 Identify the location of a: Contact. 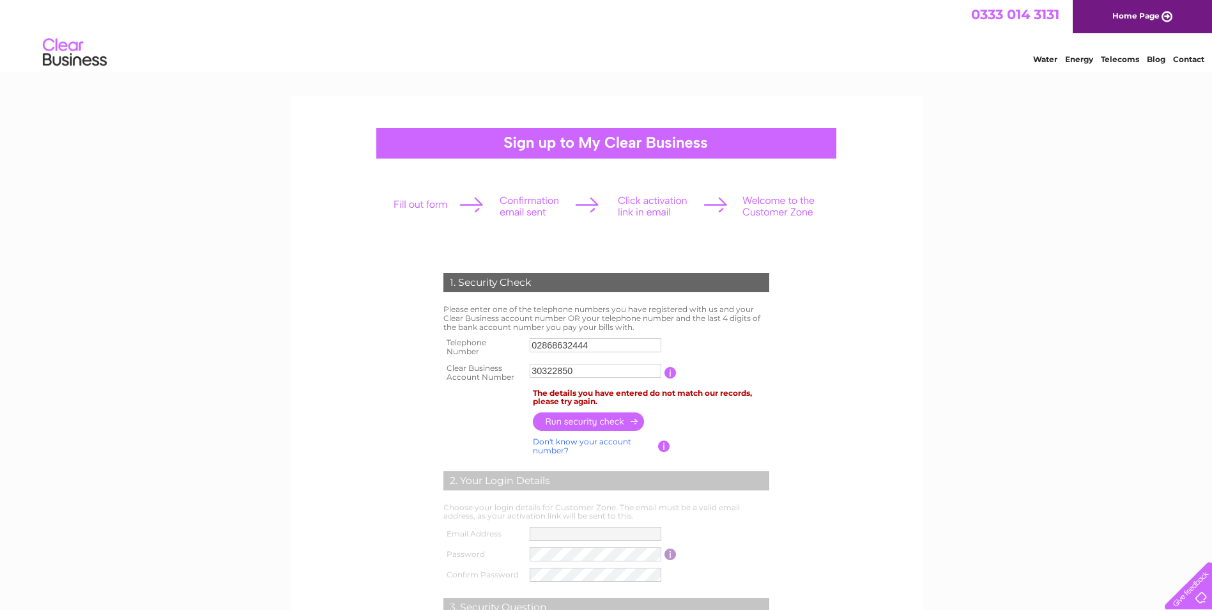
(1189, 59).